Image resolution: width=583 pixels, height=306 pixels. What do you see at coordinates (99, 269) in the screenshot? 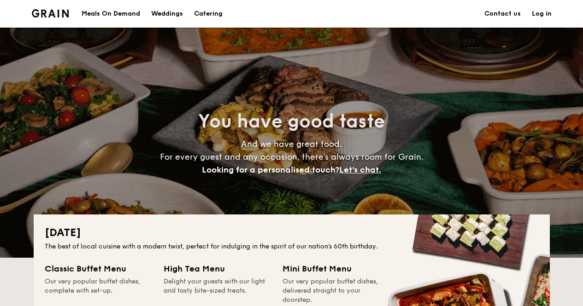
I see `div: Classic Buffet Menu` at bounding box center [99, 269].